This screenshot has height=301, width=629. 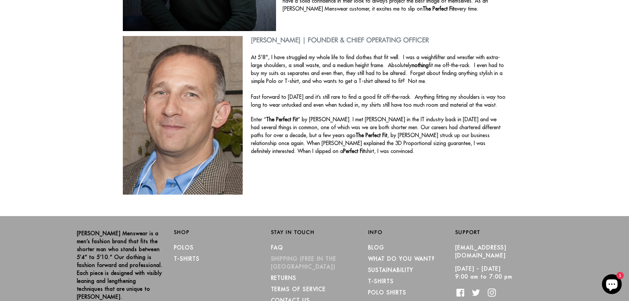 I want to click on a: Blog, so click(x=376, y=247).